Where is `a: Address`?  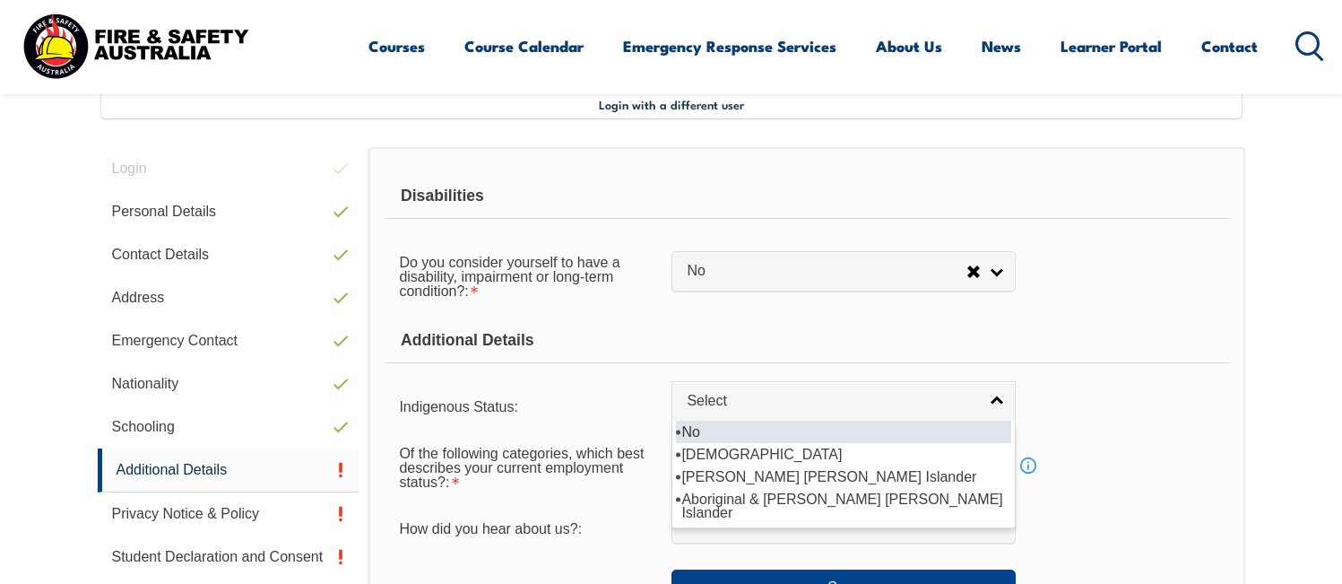
a: Address is located at coordinates (229, 298).